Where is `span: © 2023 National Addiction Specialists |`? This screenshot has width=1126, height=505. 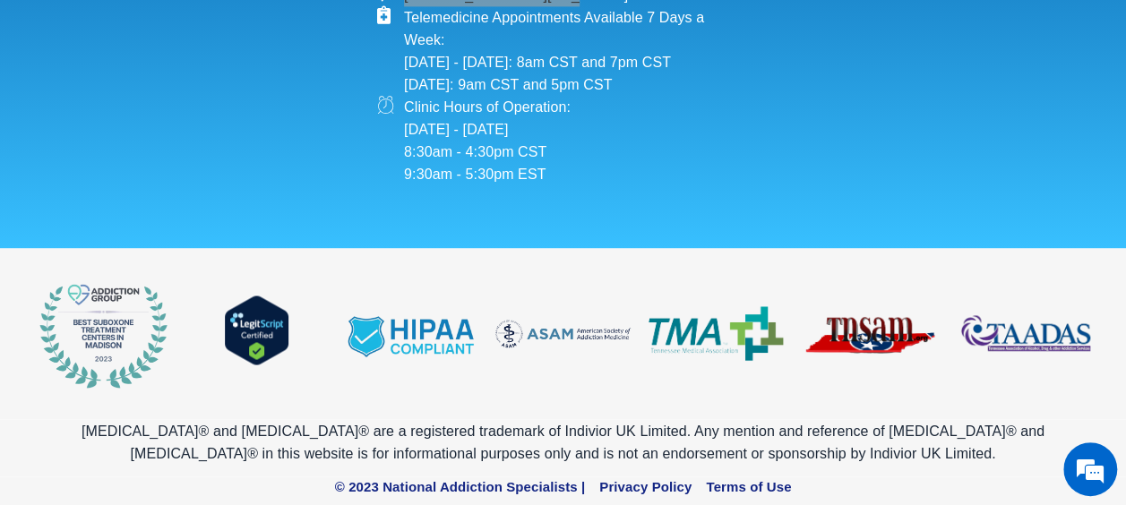
span: © 2023 National Addiction Specialists | is located at coordinates (460, 486).